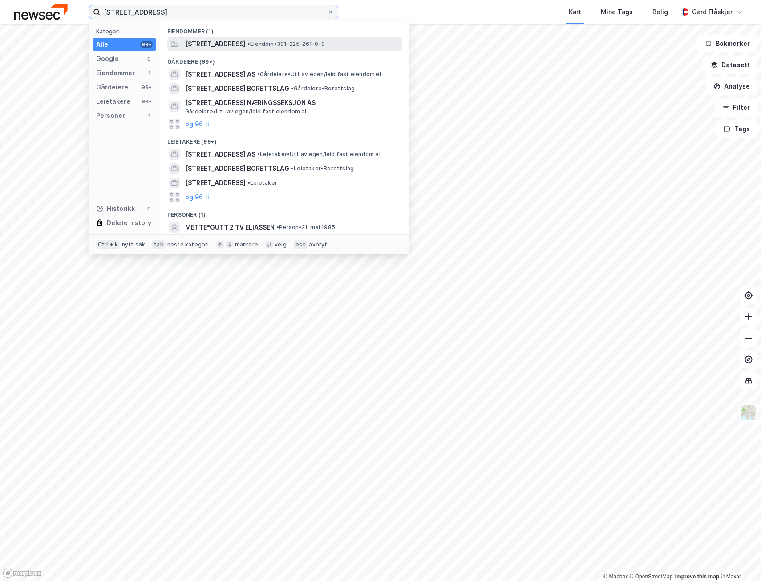  I want to click on a: Mapbox, so click(615, 576).